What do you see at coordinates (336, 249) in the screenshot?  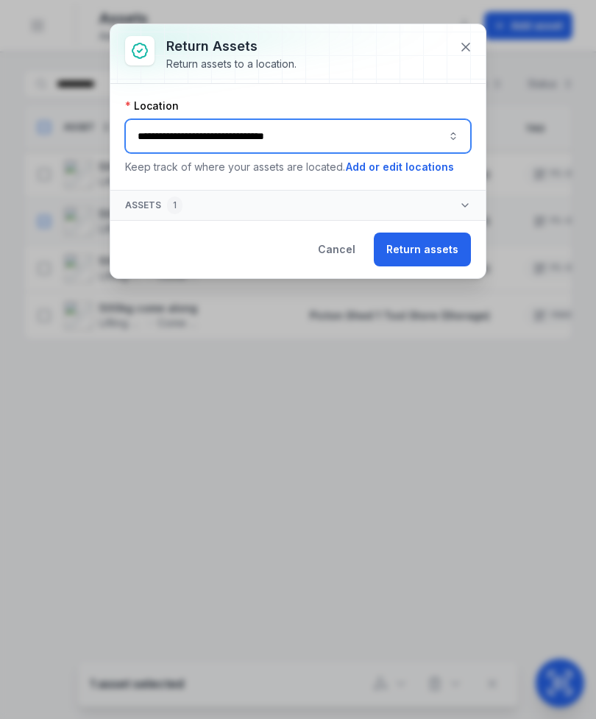 I see `button: Cancel` at bounding box center [336, 249].